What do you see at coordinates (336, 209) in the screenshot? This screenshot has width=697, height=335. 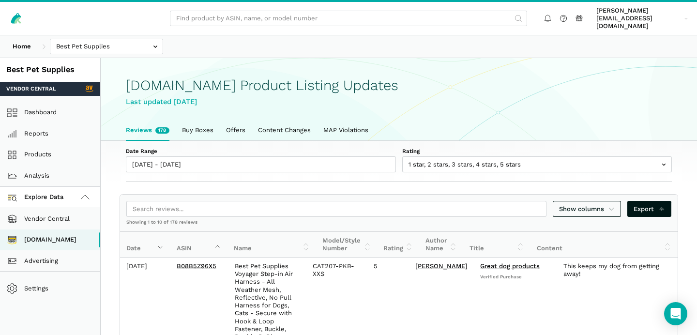 I see `input: Search reviews...` at bounding box center [336, 209].